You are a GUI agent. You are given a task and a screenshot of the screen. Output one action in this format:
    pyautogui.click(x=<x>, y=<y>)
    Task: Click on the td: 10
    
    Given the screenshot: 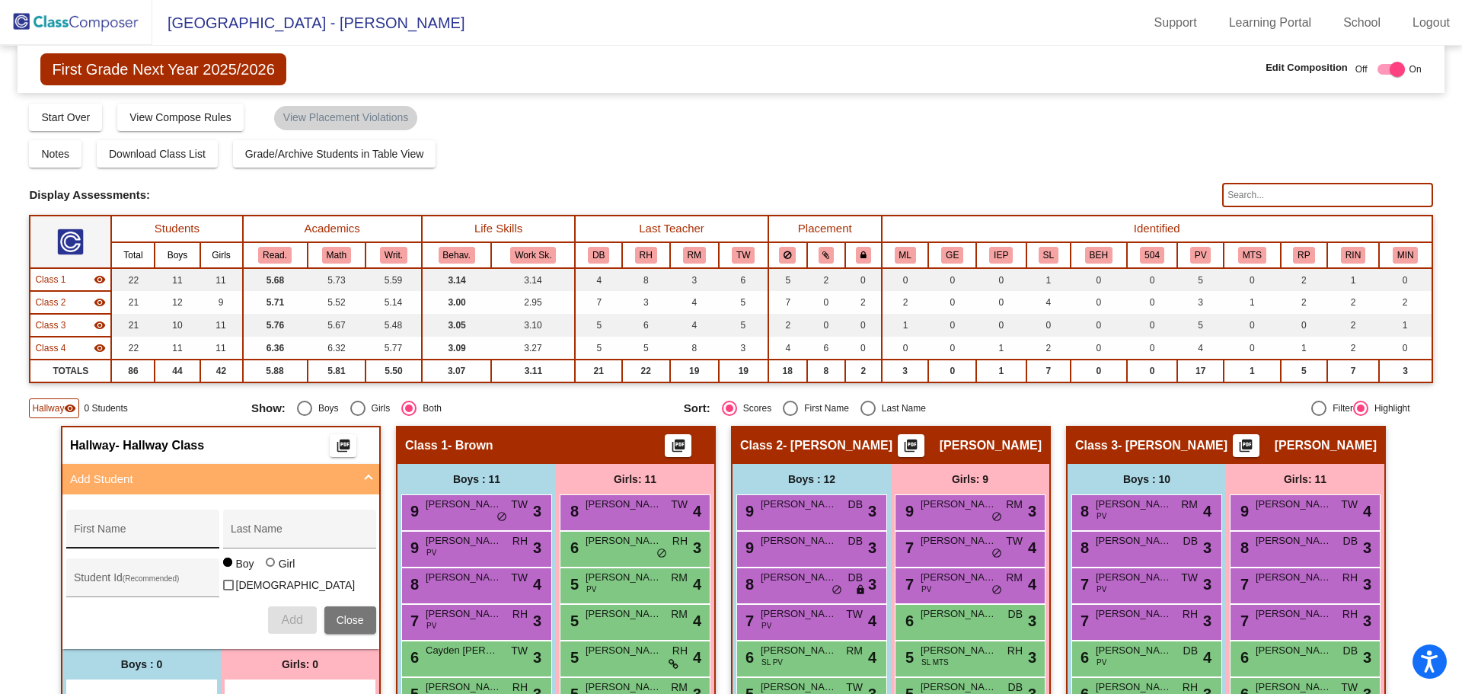 What is the action you would take?
    pyautogui.click(x=177, y=325)
    